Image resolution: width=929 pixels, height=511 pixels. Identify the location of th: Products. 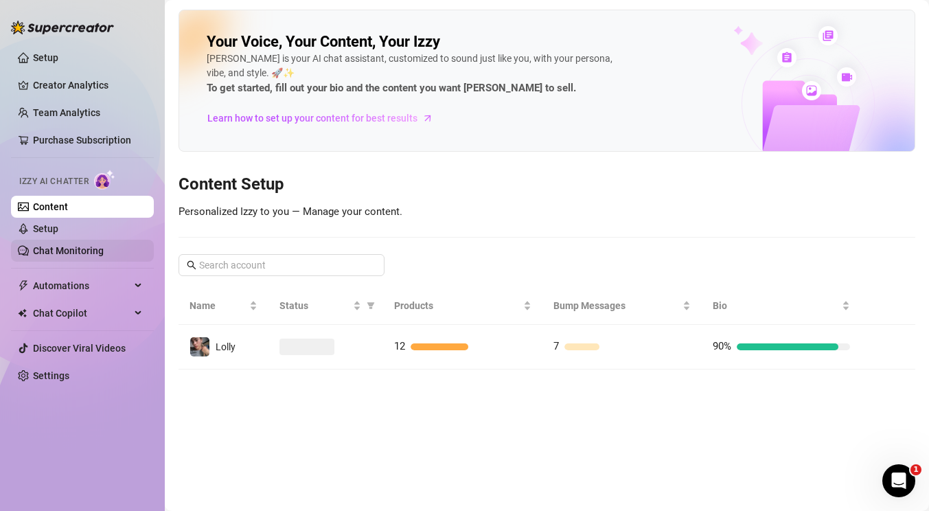
(463, 305).